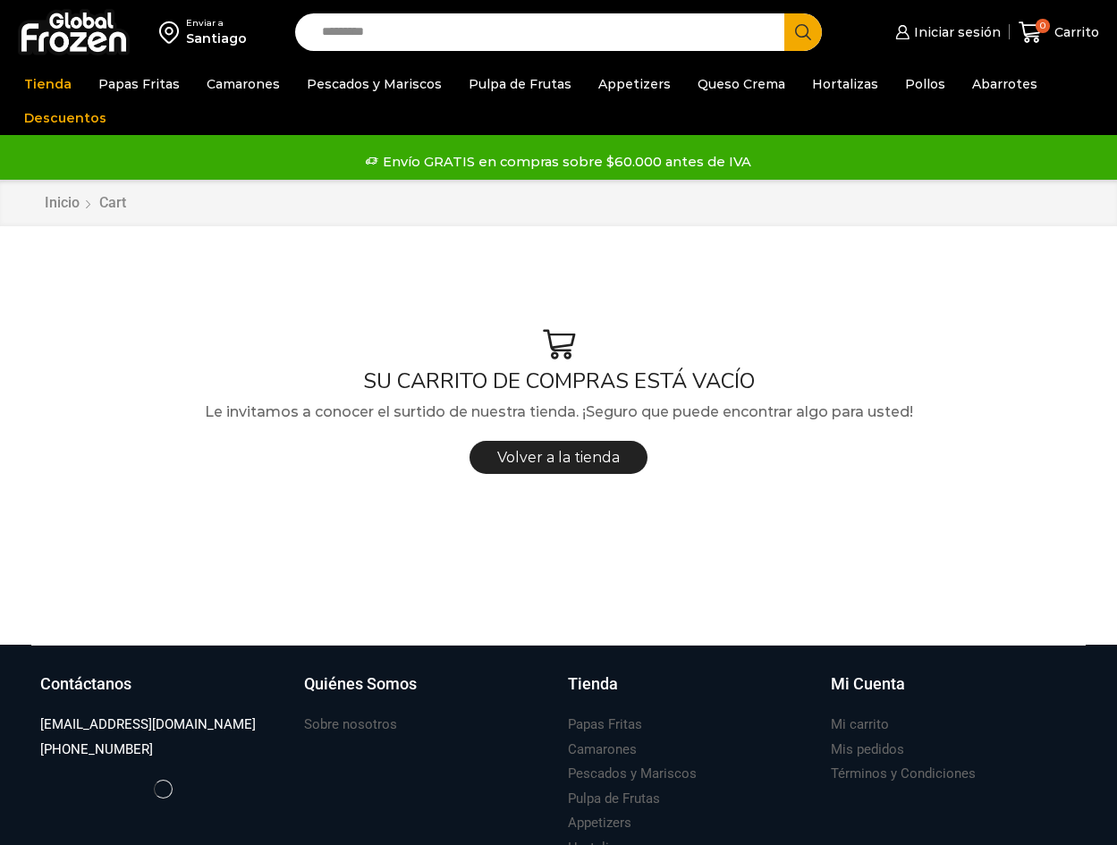 The width and height of the screenshot is (1117, 845). I want to click on a: 0 Carrito, so click(1059, 32).